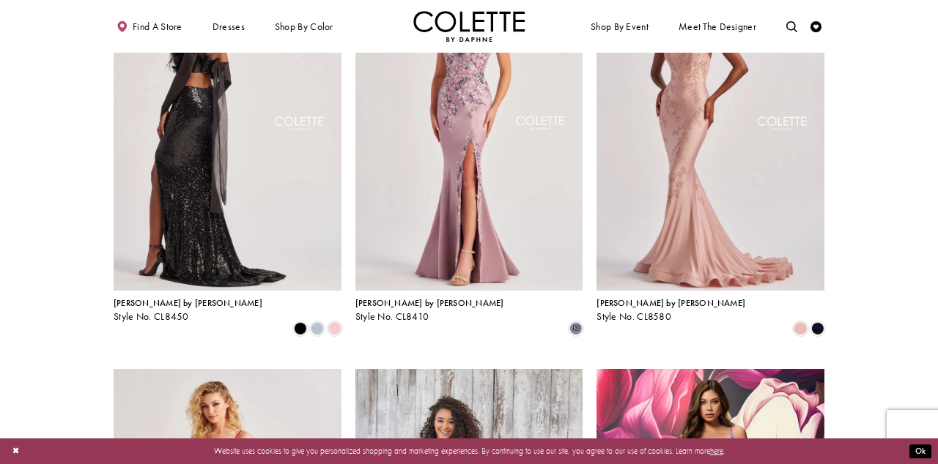 The height and width of the screenshot is (464, 938). Describe the element at coordinates (429, 311) in the screenshot. I see `div: Colette by Daphne Style No. CL8410` at that location.